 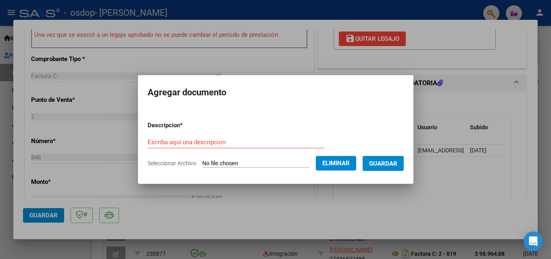 What do you see at coordinates (336, 163) in the screenshot?
I see `button: Eliminar` at bounding box center [336, 163].